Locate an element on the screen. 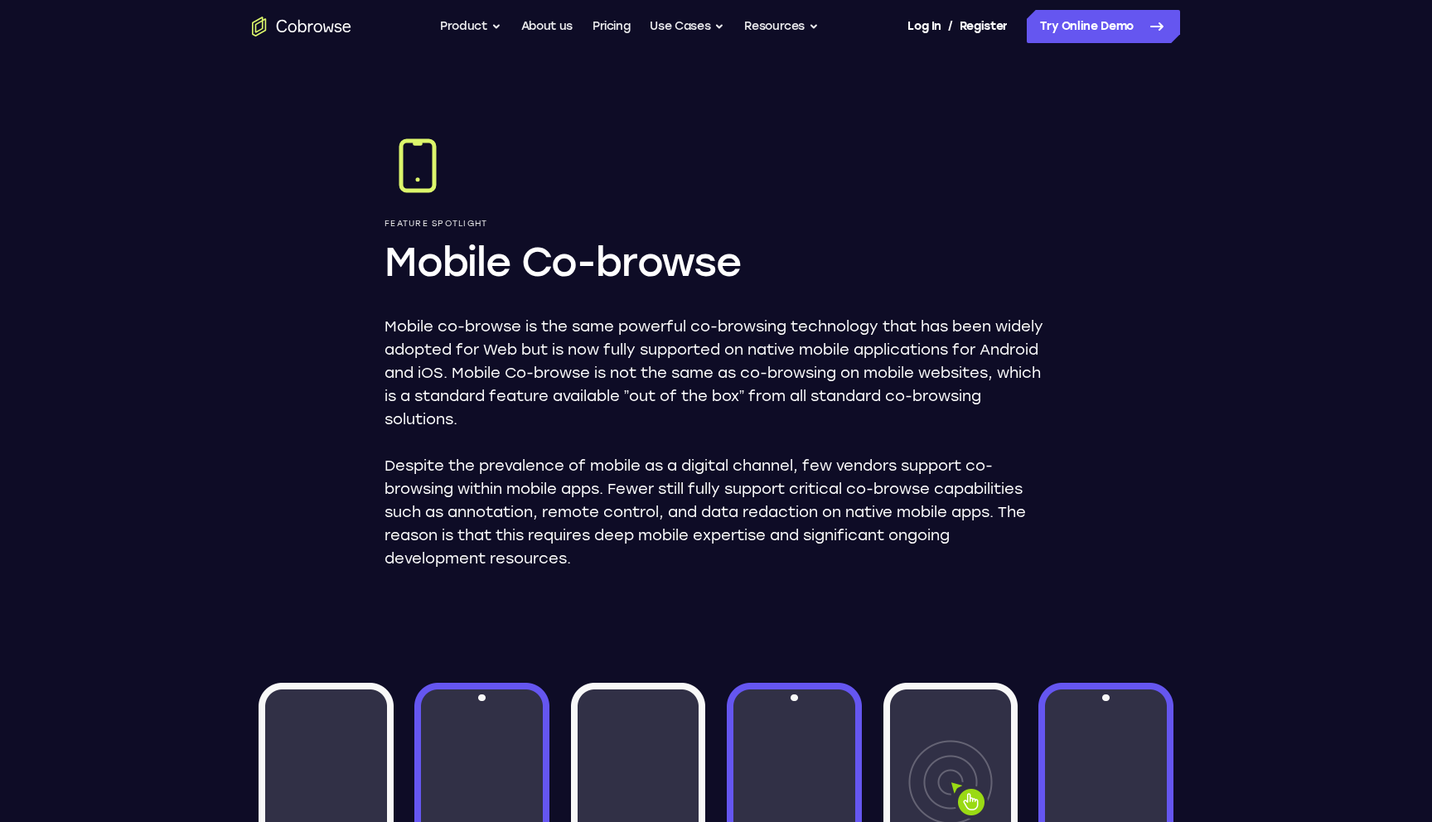 The image size is (1432, 822). p: Despite the prevalence of mobile as a digital channel, few vendors support co-browsing within mob... is located at coordinates (716, 512).